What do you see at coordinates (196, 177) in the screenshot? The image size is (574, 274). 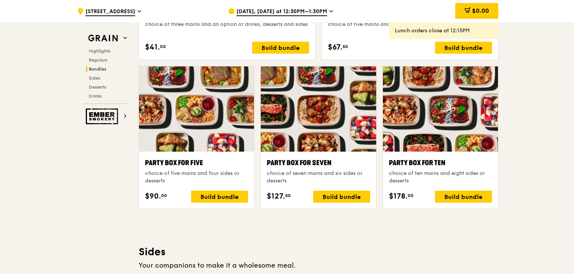 I see `div: choice of five mains and four sides or desserts` at bounding box center [196, 177].